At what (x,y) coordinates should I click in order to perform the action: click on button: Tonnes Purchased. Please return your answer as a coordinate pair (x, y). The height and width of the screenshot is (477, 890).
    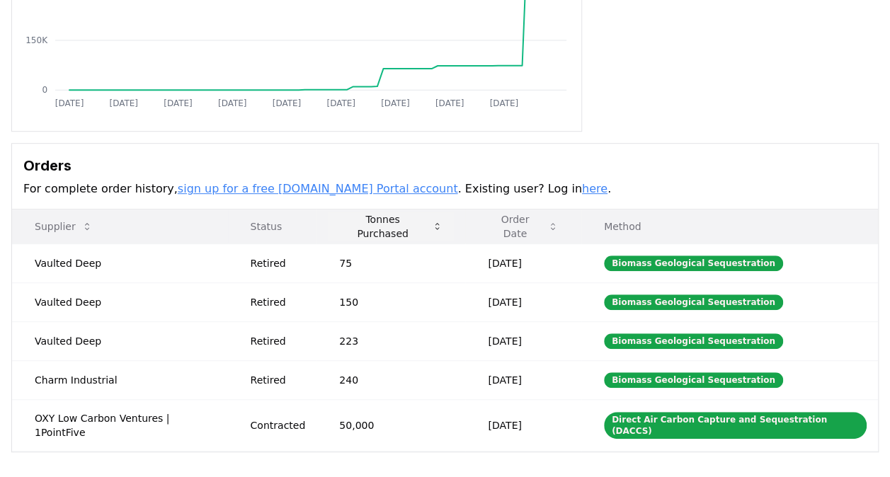
    Looking at the image, I should click on (391, 227).